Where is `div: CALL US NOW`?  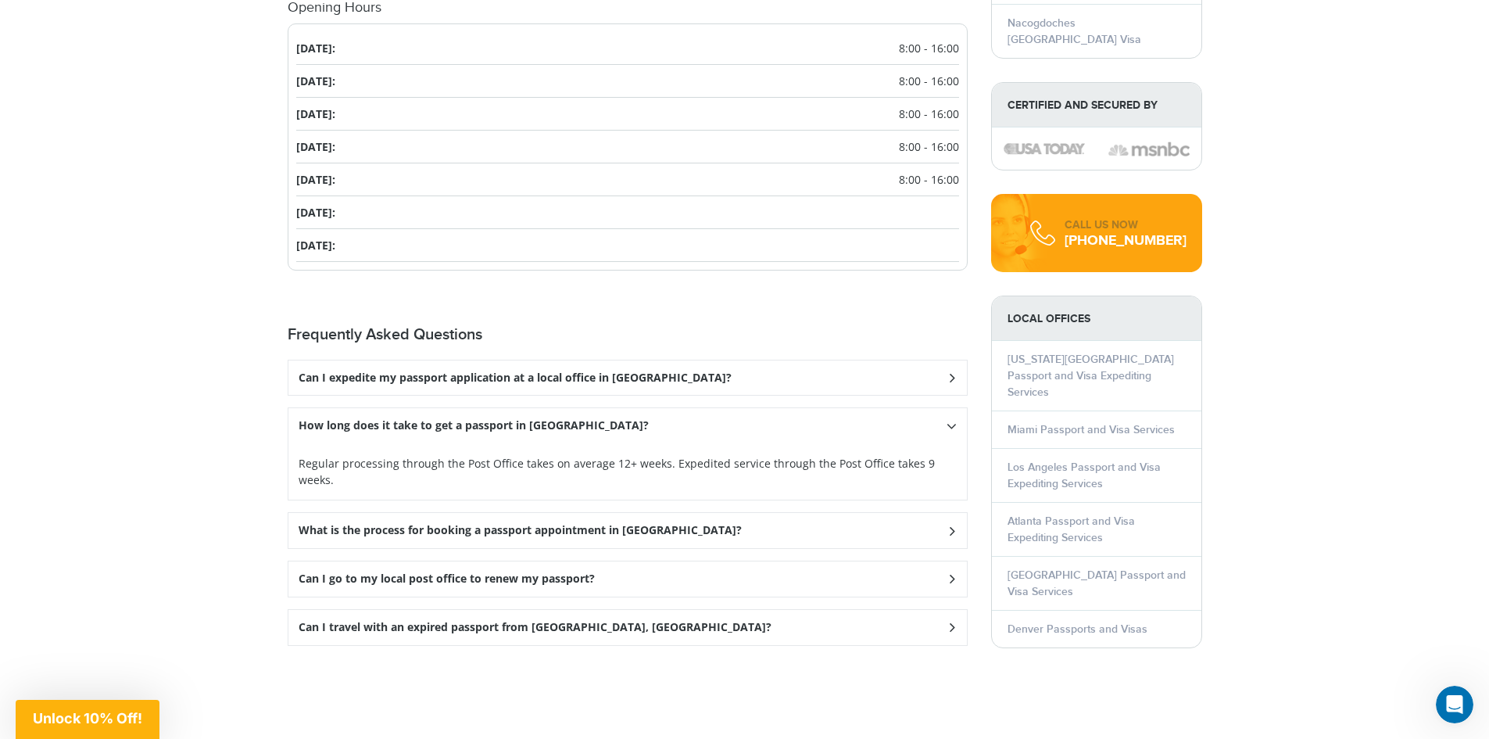
div: CALL US NOW is located at coordinates (1125, 225).